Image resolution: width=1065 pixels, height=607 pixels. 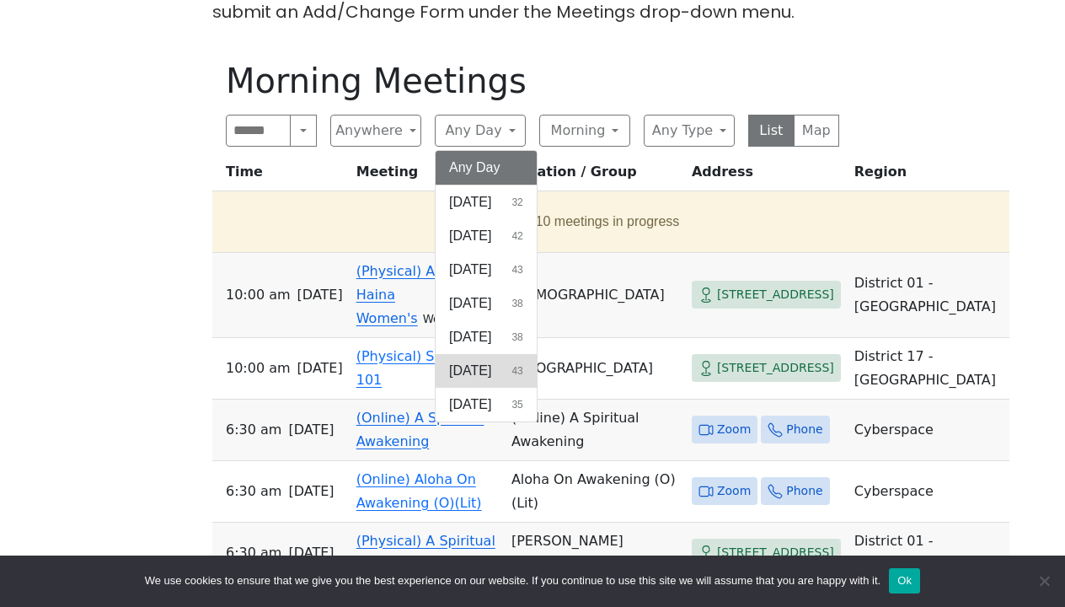 What do you see at coordinates (427, 175) in the screenshot?
I see `th: Meeting` at bounding box center [427, 175].